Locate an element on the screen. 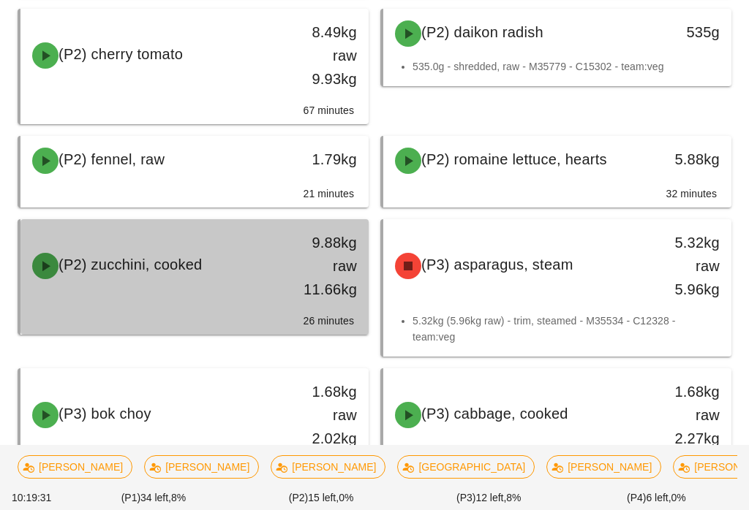 The width and height of the screenshot is (749, 510). div: 5.88kg is located at coordinates (685, 159).